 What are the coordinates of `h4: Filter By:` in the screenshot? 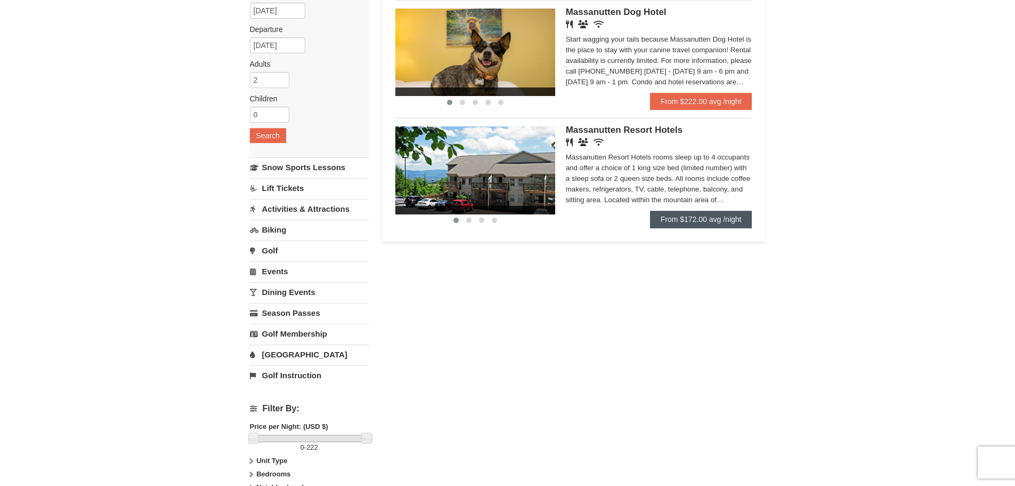 It's located at (309, 408).